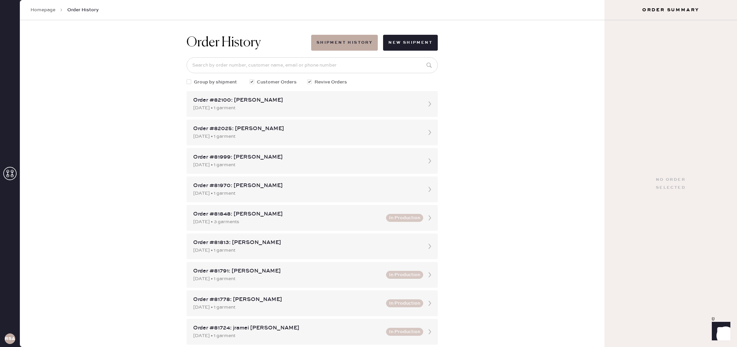 The width and height of the screenshot is (737, 347). What do you see at coordinates (215, 82) in the screenshot?
I see `span: Group by shipment` at bounding box center [215, 82].